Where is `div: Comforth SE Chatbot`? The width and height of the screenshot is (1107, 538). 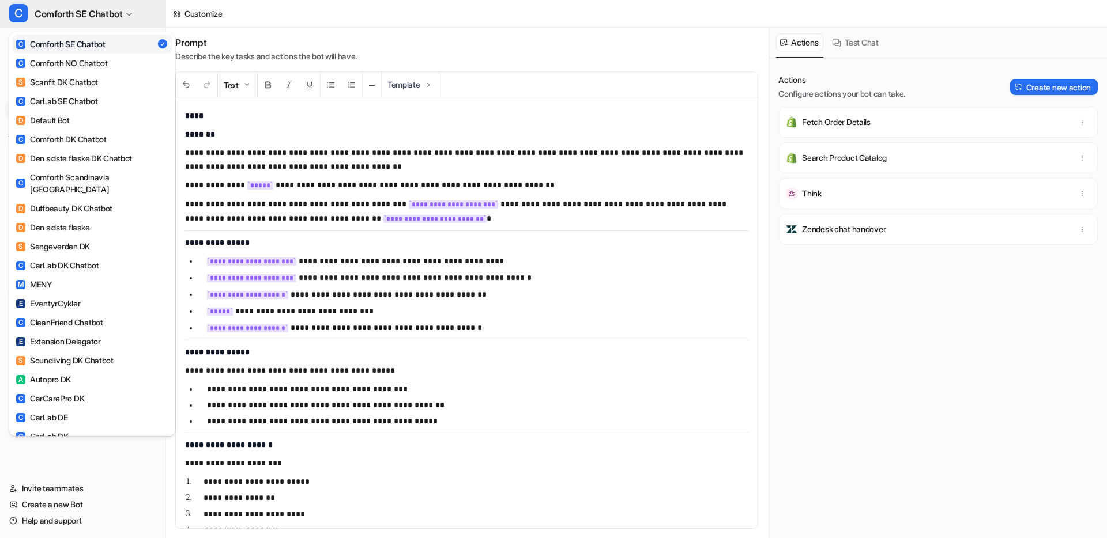
div: Comforth SE Chatbot is located at coordinates (61, 44).